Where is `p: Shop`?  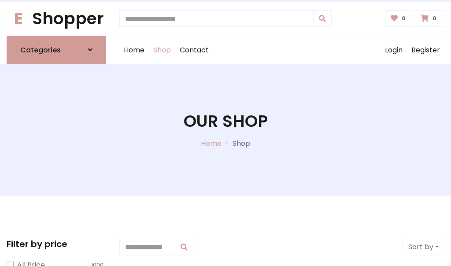
p: Shop is located at coordinates (241, 144).